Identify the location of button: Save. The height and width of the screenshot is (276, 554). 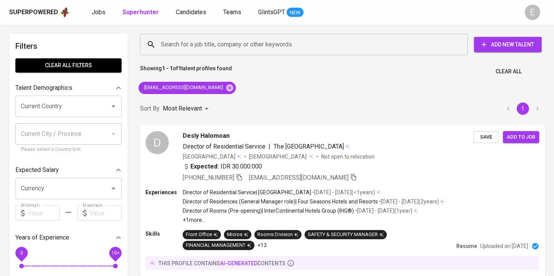
(486, 137).